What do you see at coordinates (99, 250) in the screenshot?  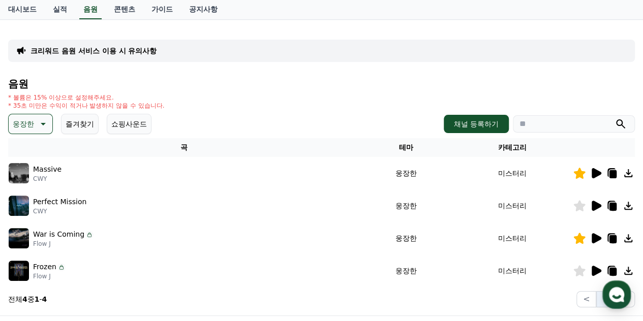 I see `a: 대화` at bounding box center [99, 250].